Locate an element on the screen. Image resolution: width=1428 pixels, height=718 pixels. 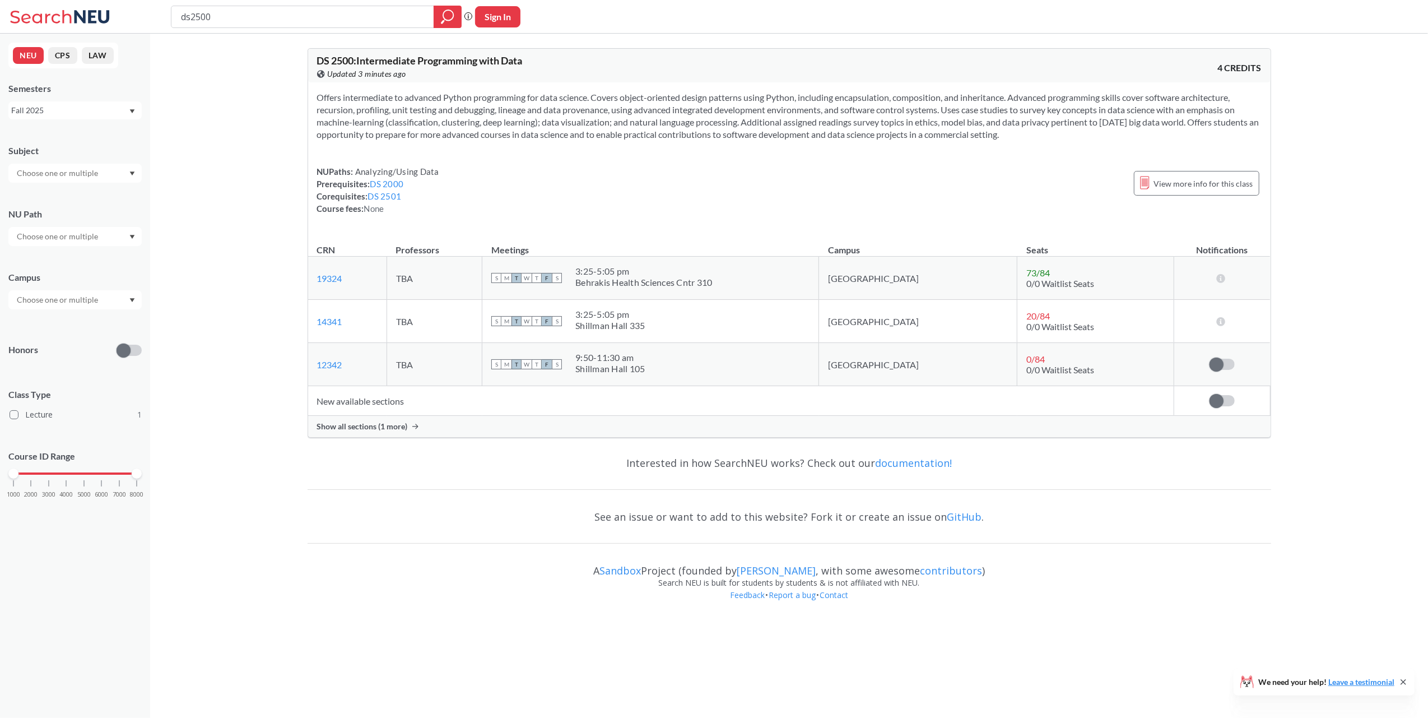
span: 0 / 84 is located at coordinates (1035, 359).